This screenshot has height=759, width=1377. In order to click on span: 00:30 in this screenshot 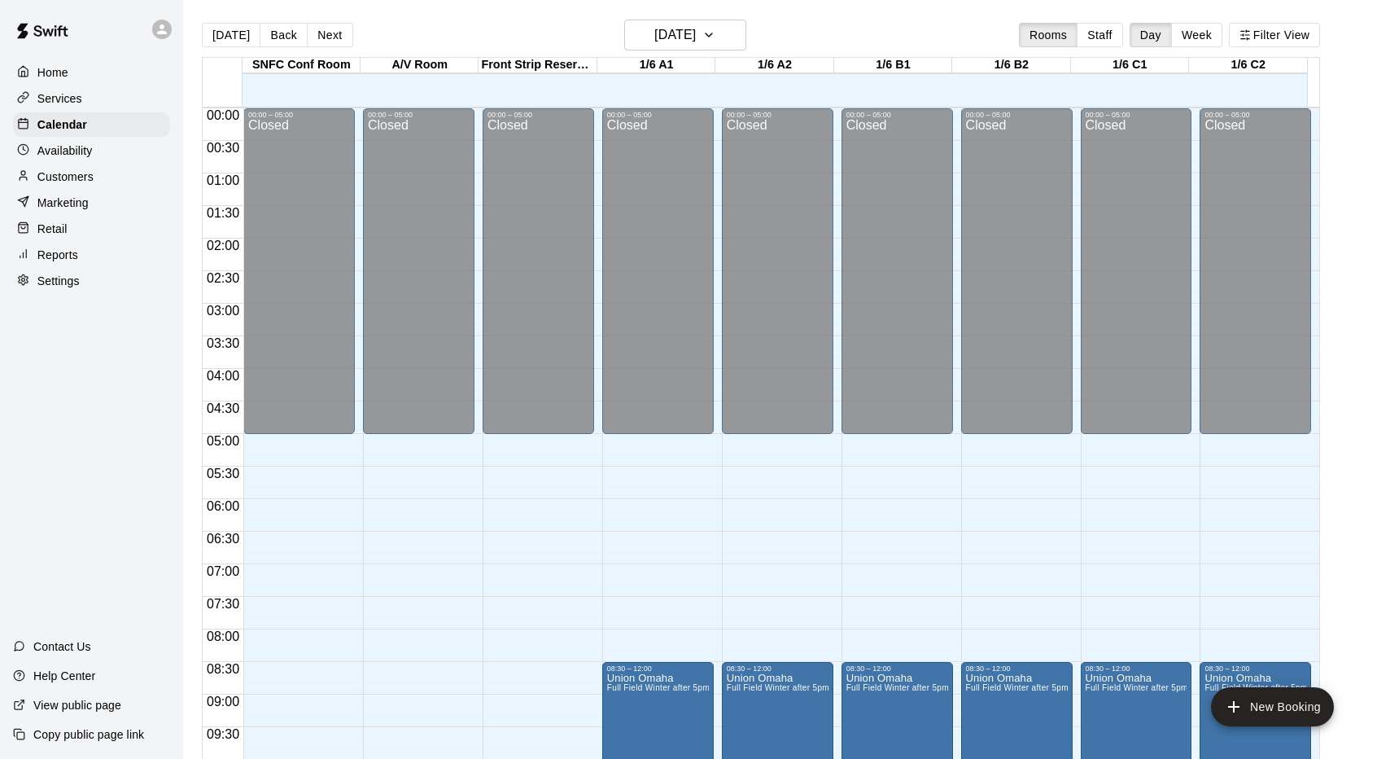, I will do `click(223, 147)`.